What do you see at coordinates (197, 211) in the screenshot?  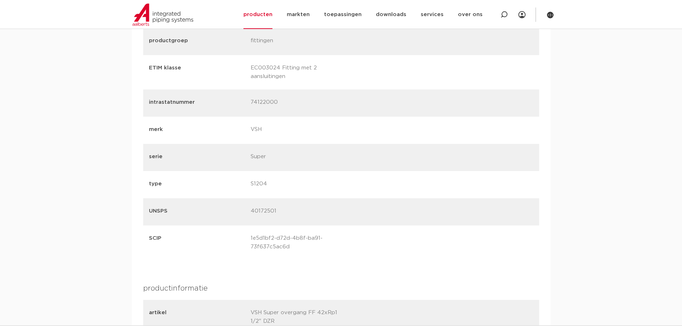 I see `p: UNSPS` at bounding box center [197, 211].